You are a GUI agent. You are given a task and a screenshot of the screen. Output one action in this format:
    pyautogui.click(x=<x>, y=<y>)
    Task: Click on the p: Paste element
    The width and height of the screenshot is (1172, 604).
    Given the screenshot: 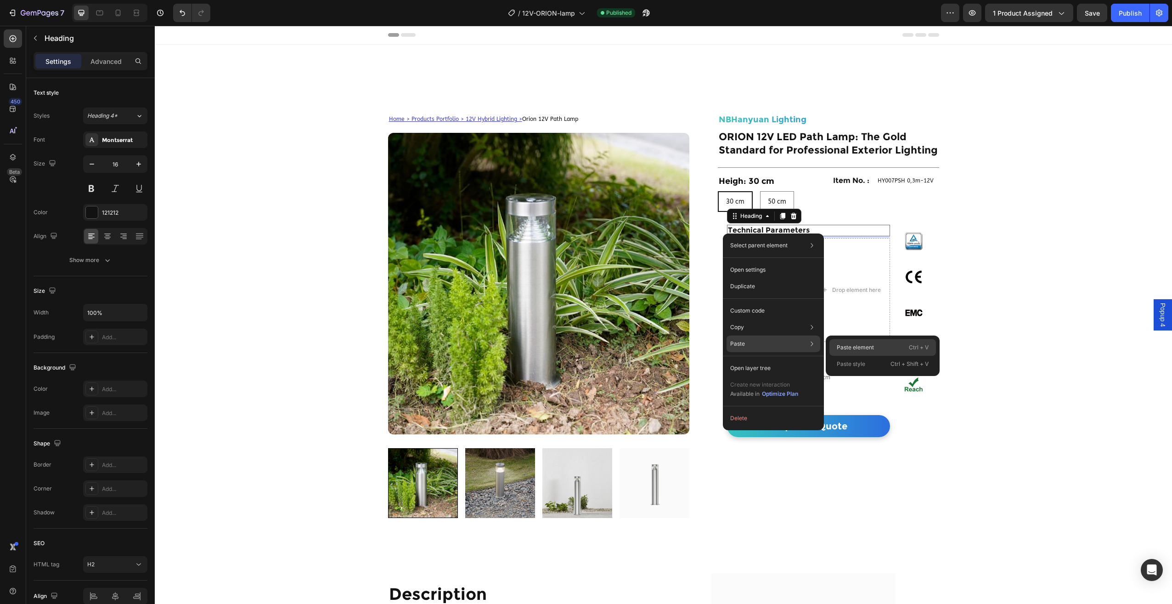 What is the action you would take?
    pyautogui.click(x=855, y=347)
    